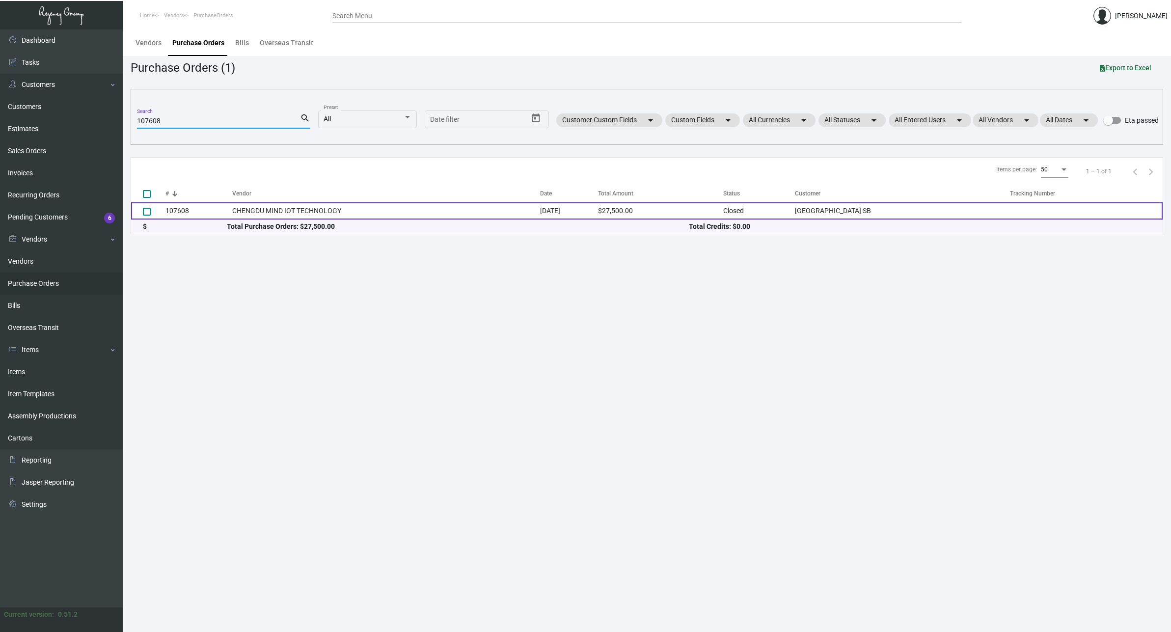  I want to click on button: Previous page, so click(1135, 171).